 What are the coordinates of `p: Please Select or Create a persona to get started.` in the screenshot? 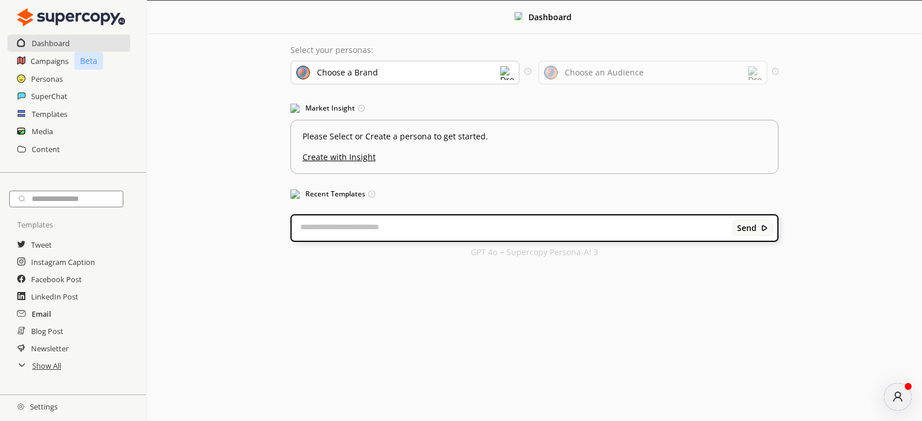 It's located at (535, 137).